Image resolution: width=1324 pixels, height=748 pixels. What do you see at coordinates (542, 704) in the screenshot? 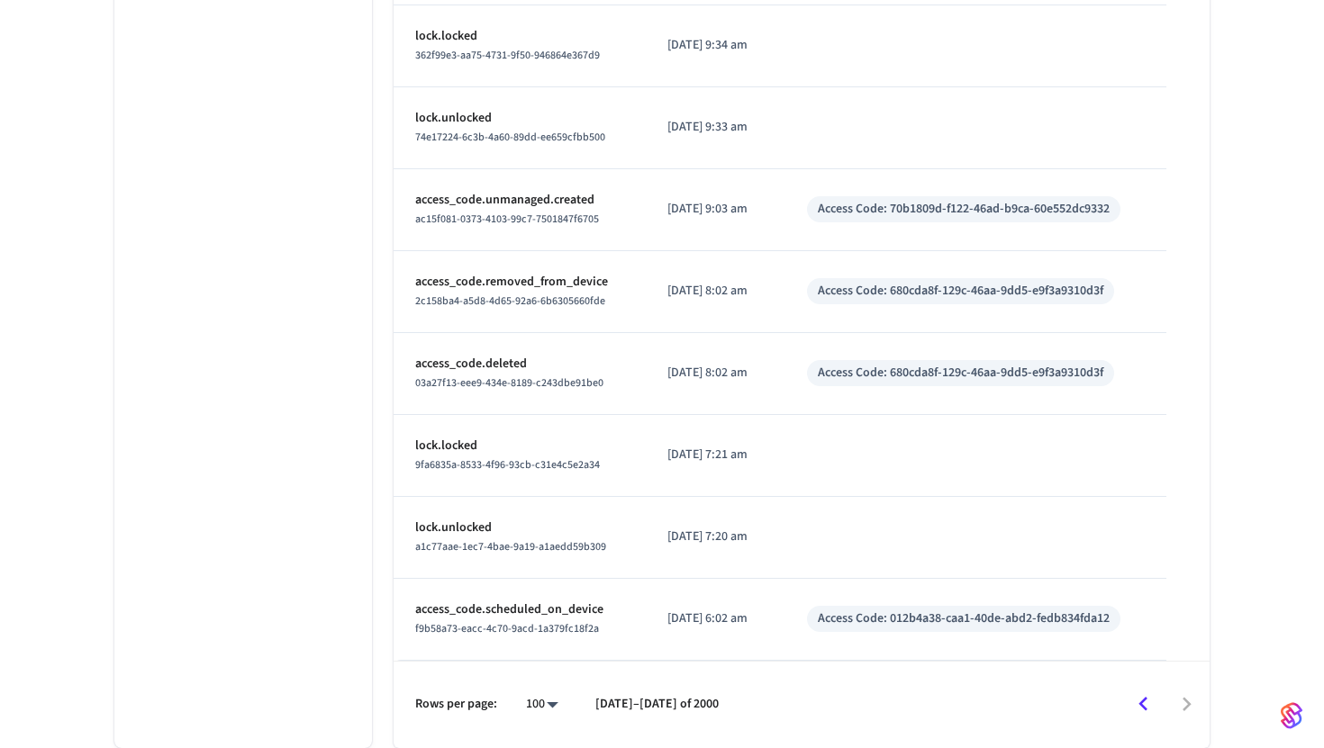
I see `div: 100` at bounding box center [542, 704].